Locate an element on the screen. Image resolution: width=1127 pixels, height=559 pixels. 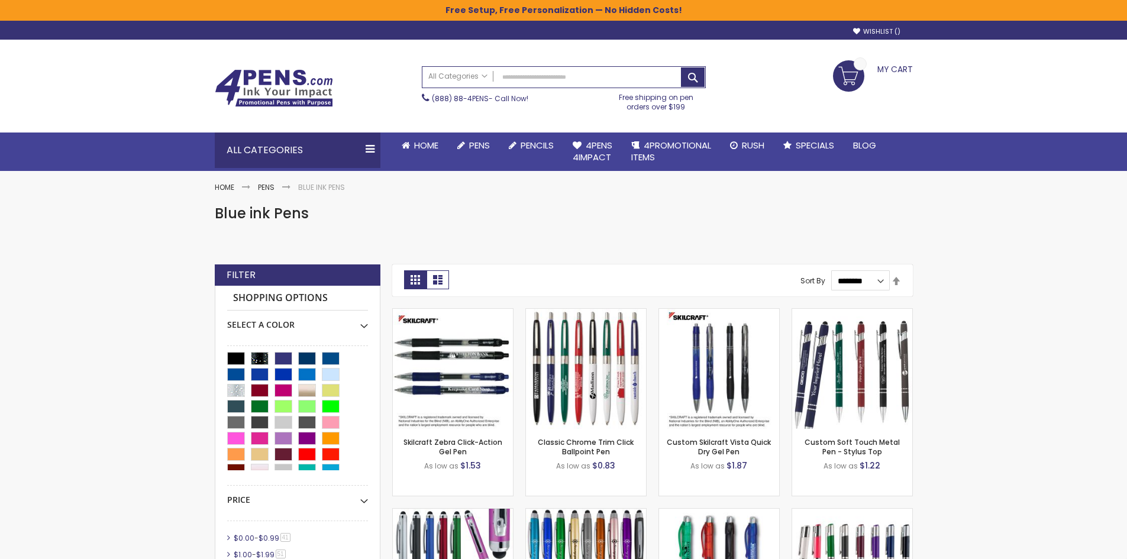
span: $0.83 is located at coordinates (603, 466).